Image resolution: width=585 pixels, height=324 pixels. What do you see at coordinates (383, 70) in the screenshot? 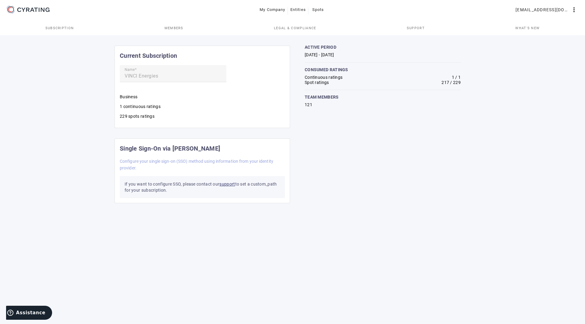
I see `div: consumed ratings` at bounding box center [383, 70].